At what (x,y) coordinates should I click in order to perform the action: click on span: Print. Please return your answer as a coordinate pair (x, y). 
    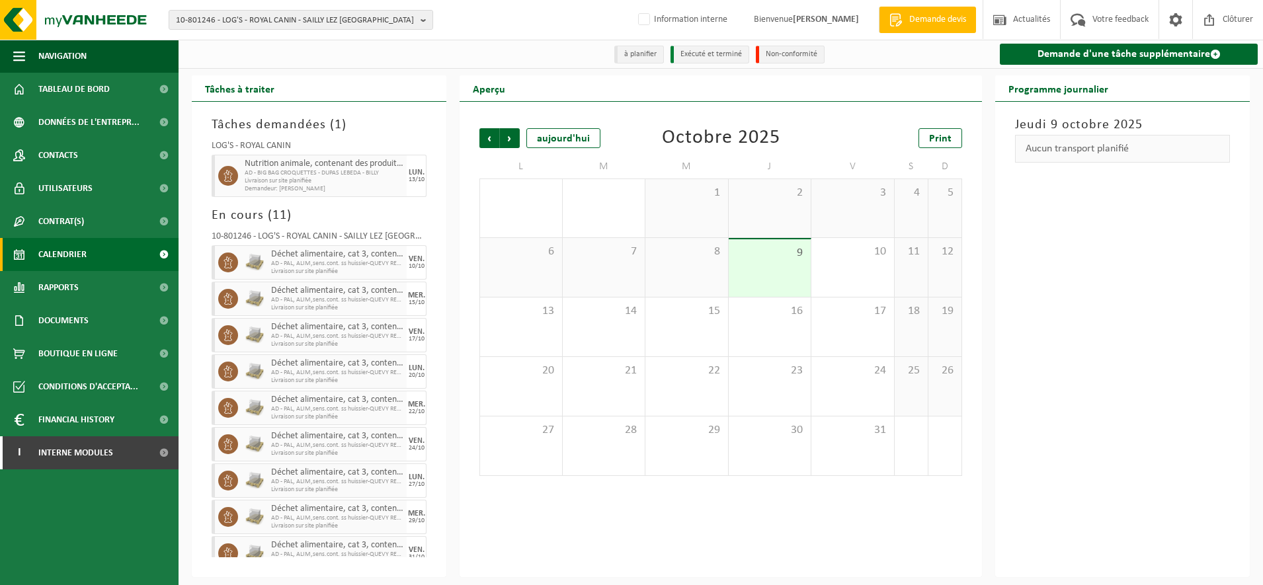
    Looking at the image, I should click on (940, 139).